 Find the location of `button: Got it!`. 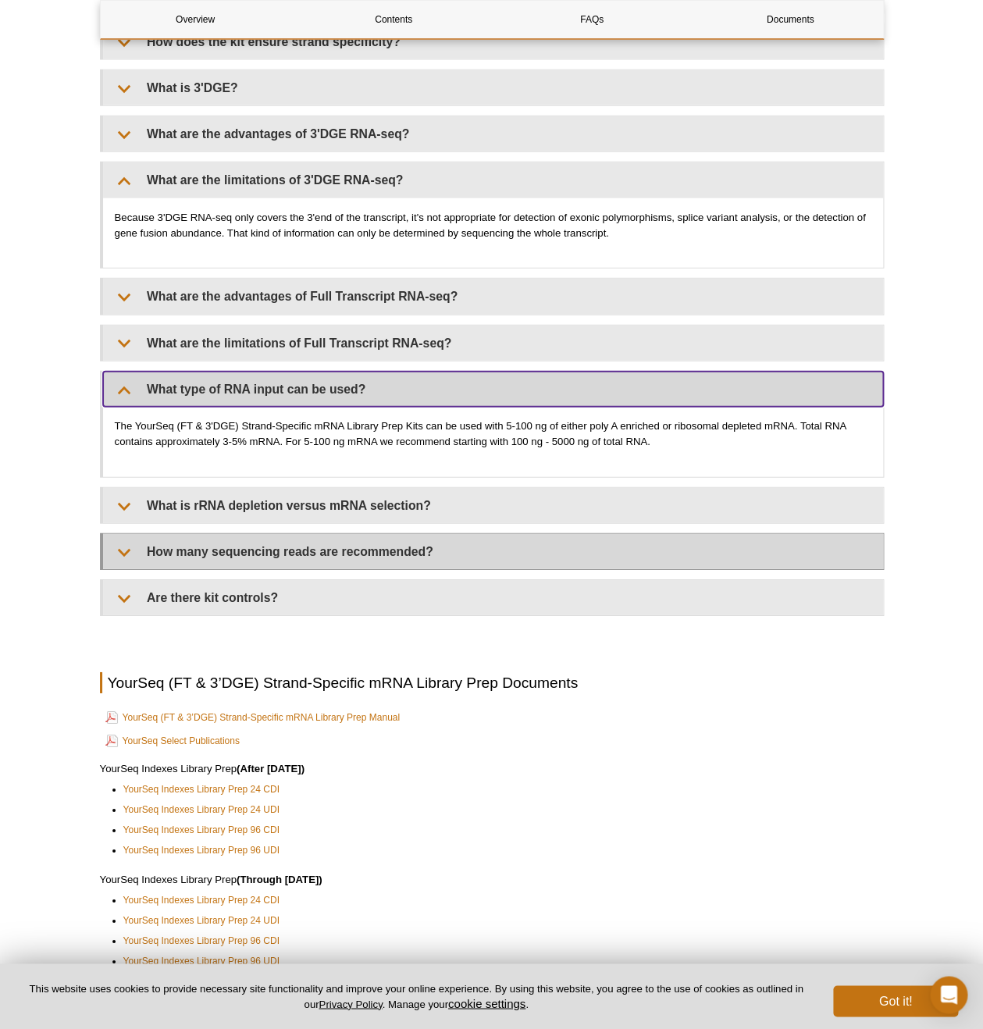

button: Got it! is located at coordinates (895, 1001).